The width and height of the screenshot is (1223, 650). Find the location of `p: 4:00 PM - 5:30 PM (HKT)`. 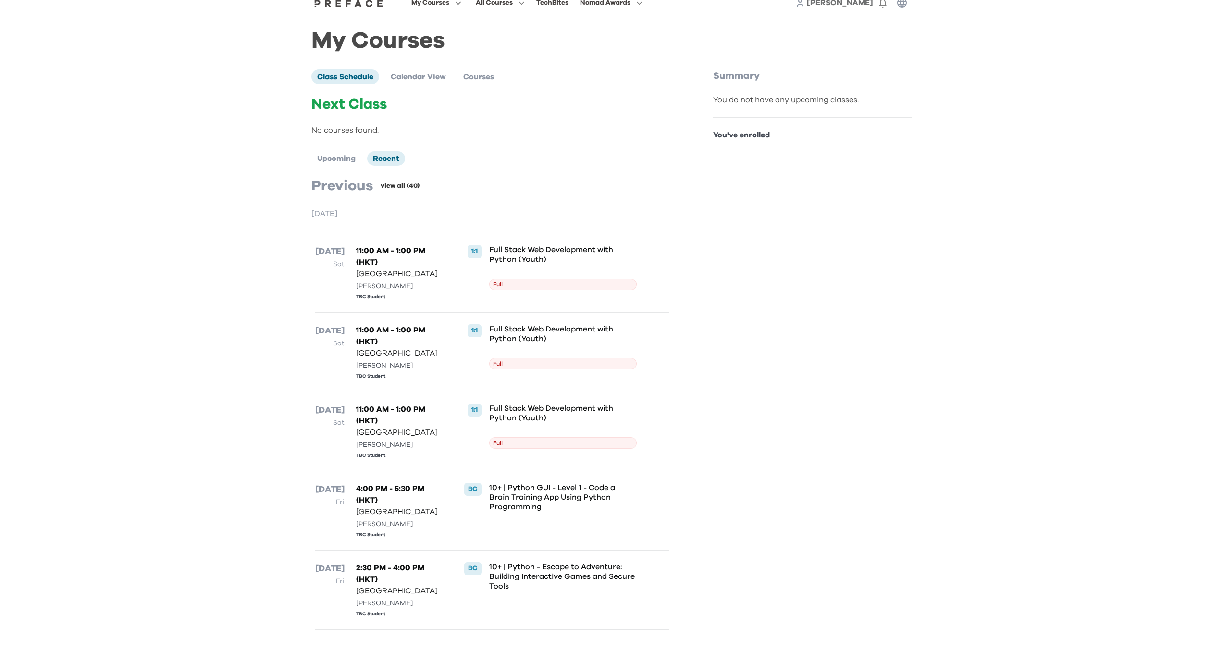

p: 4:00 PM - 5:30 PM (HKT) is located at coordinates (400, 495).